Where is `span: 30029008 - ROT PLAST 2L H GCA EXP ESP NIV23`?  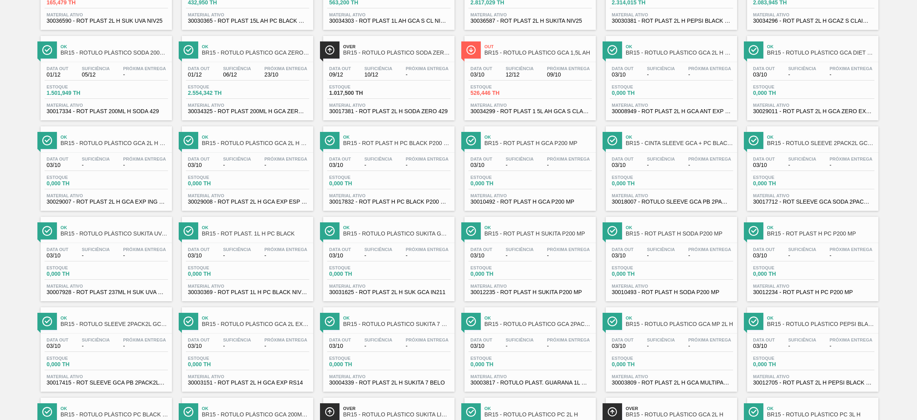
span: 30029008 - ROT PLAST 2L H GCA EXP ESP NIV23 is located at coordinates (248, 201).